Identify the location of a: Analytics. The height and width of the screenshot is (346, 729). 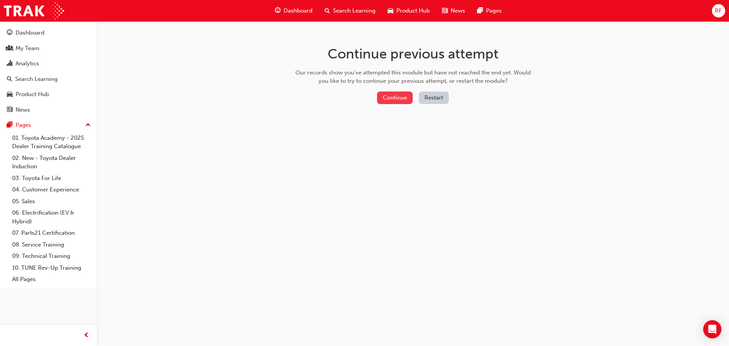
(48, 63).